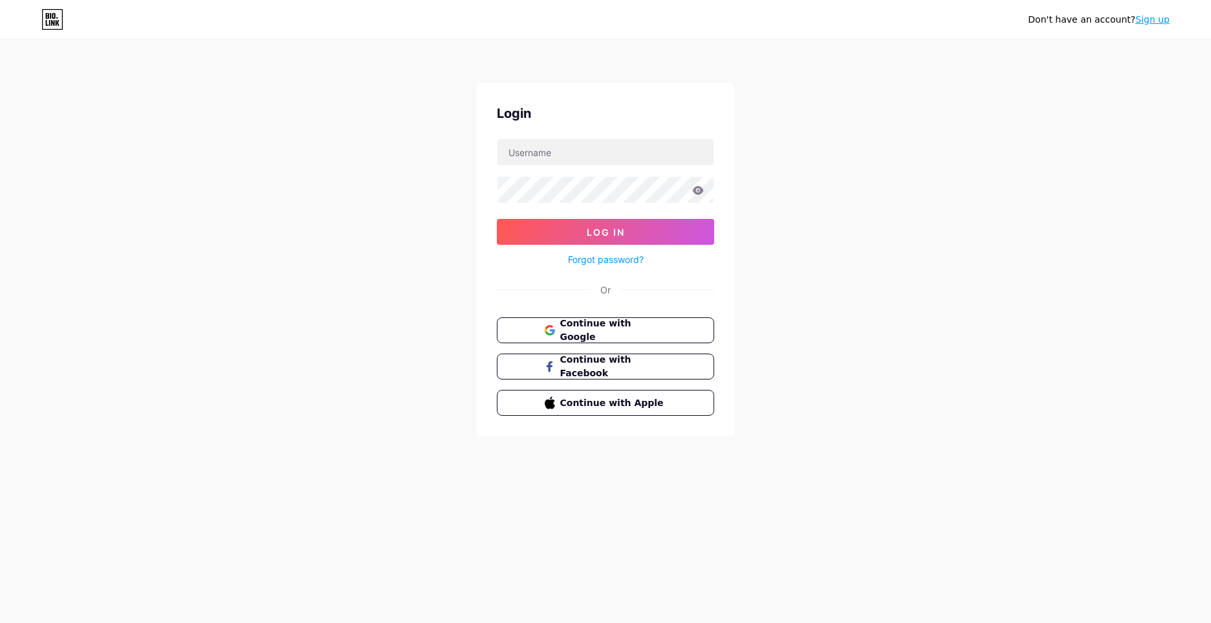  What do you see at coordinates (606, 152) in the screenshot?
I see `input: Username` at bounding box center [606, 152].